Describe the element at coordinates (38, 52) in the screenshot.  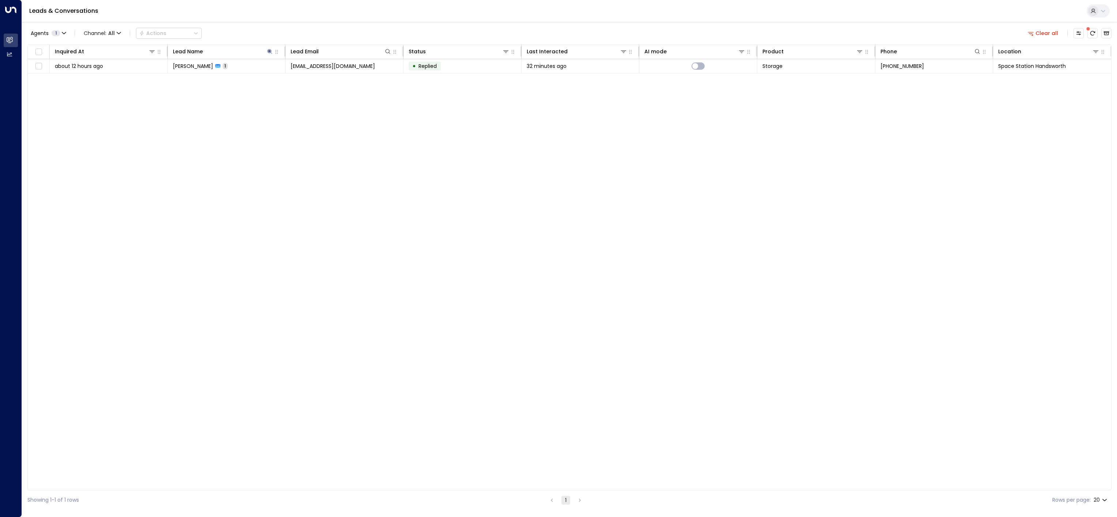
I see `span: Toggle select all` at that location.